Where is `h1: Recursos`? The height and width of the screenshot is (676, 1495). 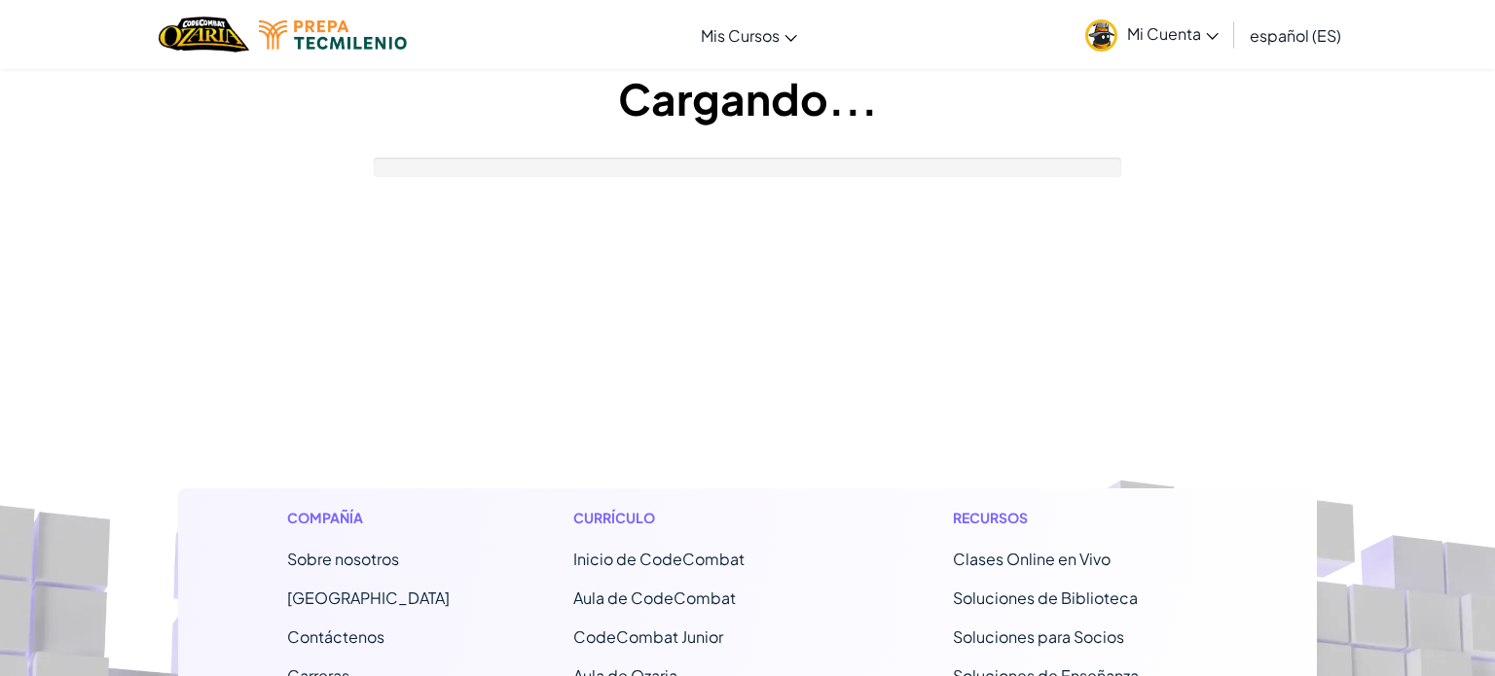
h1: Recursos is located at coordinates (1080, 518).